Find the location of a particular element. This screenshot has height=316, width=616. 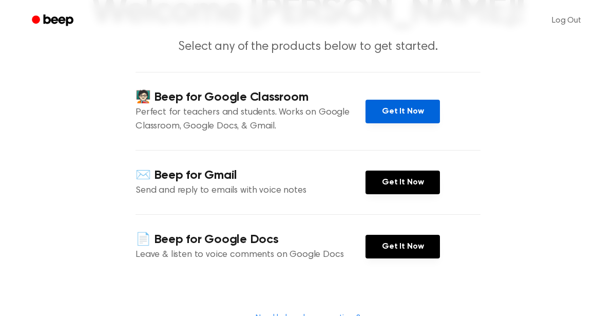

h4: 🧑🏻‍🏫 Beep for Google Classroom is located at coordinates (251, 97).